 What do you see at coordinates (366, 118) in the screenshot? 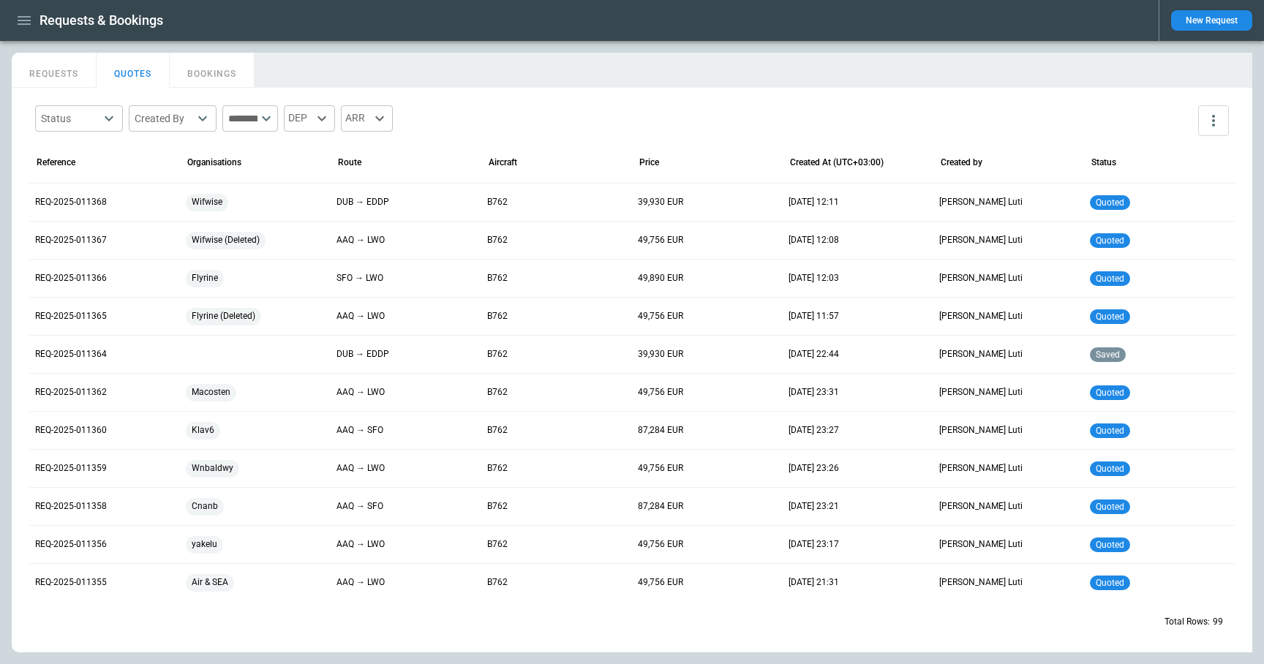
I see `div: ARR` at bounding box center [366, 118].